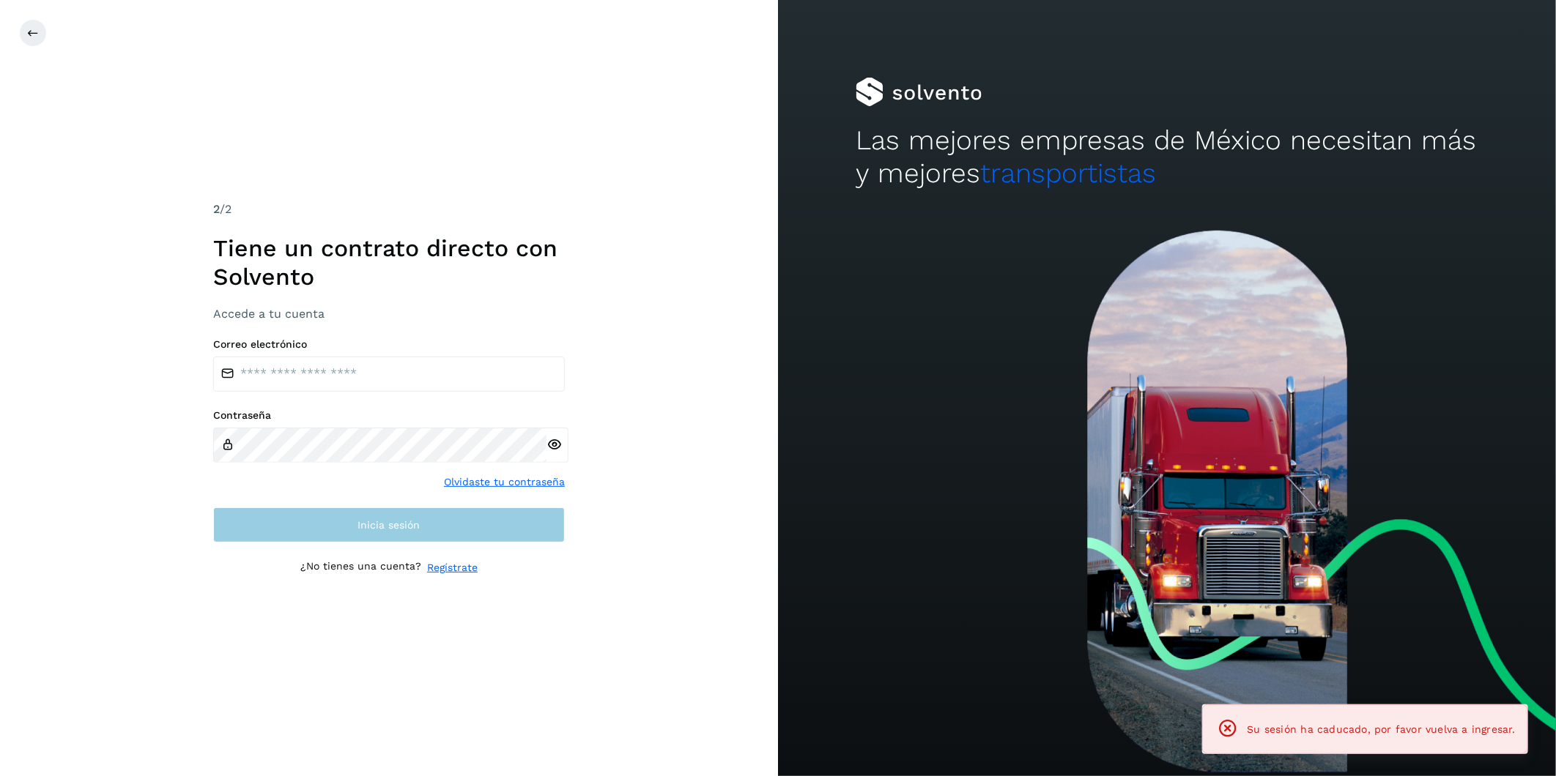 The width and height of the screenshot is (1556, 776). Describe the element at coordinates (389, 525) in the screenshot. I see `button: Inicia sesión` at that location.